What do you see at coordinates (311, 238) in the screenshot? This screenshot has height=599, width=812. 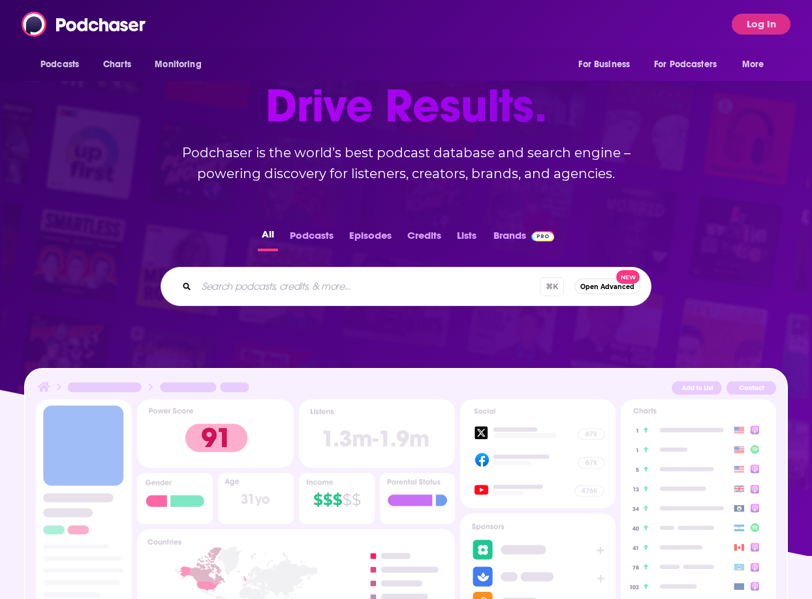 I see `button: Podcasts` at bounding box center [311, 238].